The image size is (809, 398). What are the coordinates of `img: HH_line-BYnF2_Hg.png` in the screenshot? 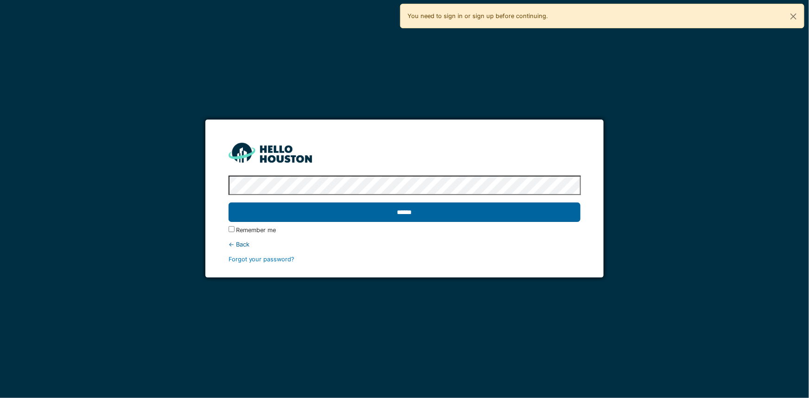 It's located at (270, 153).